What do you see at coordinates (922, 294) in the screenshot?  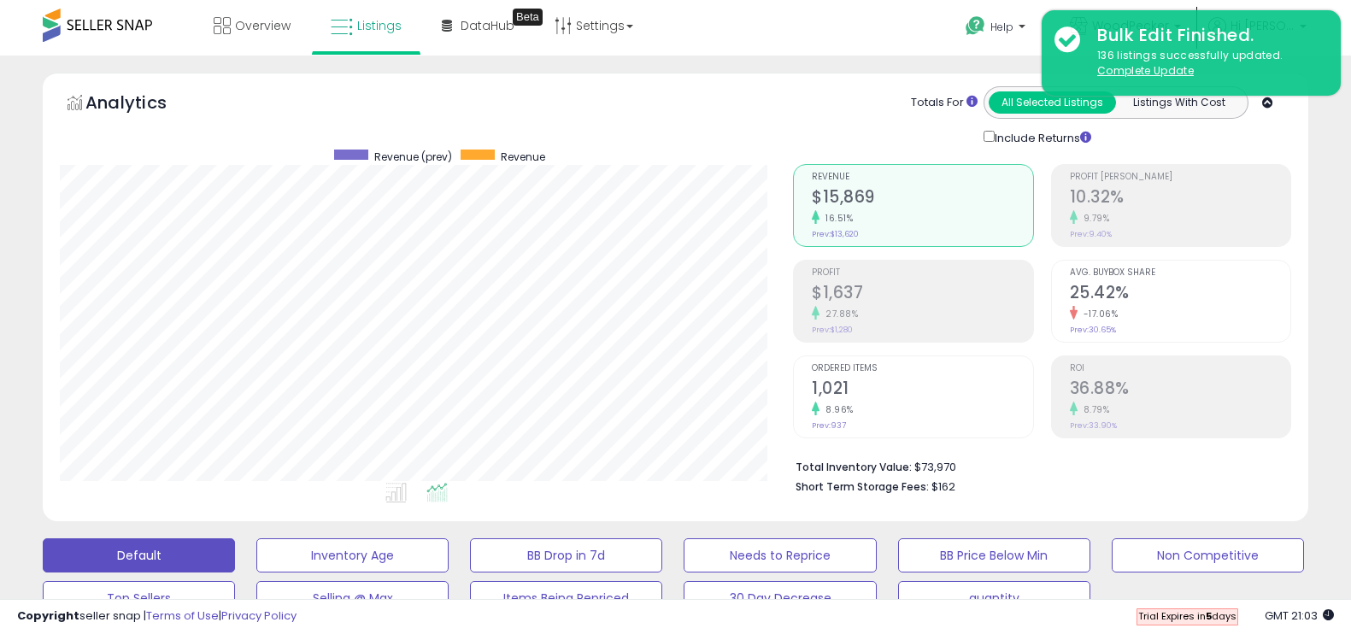 I see `h2: $1,637` at bounding box center [922, 294].